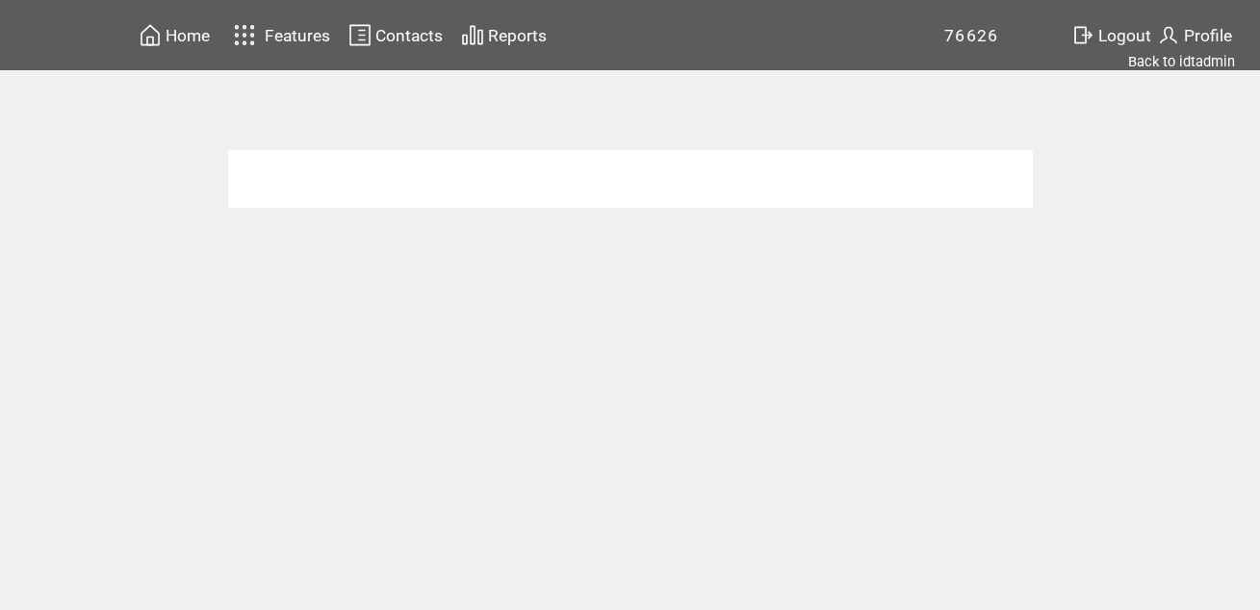  What do you see at coordinates (503, 35) in the screenshot?
I see `a: Reports` at bounding box center [503, 35].